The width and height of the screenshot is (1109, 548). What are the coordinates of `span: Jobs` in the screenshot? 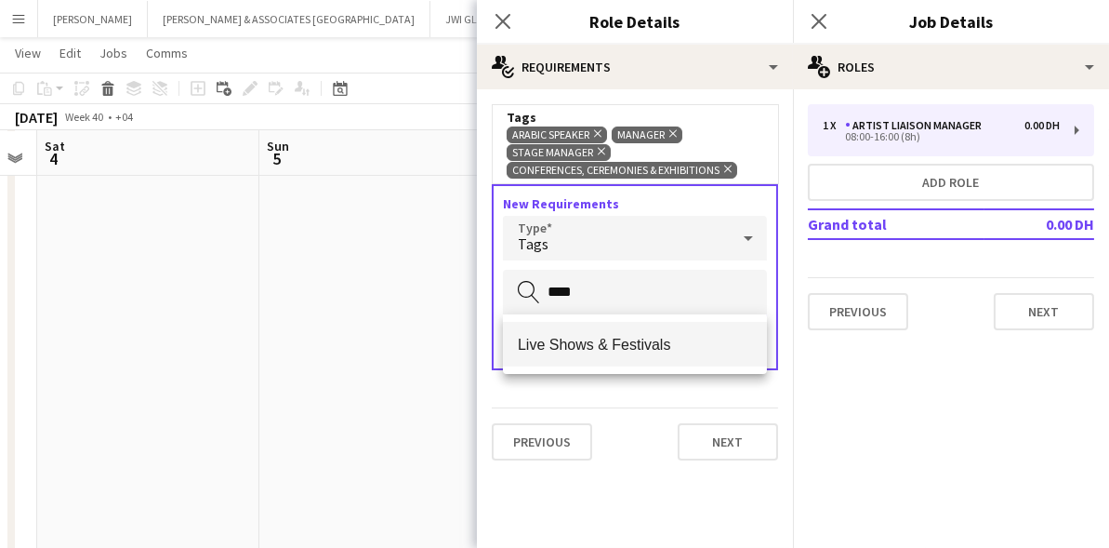 It's located at (113, 53).